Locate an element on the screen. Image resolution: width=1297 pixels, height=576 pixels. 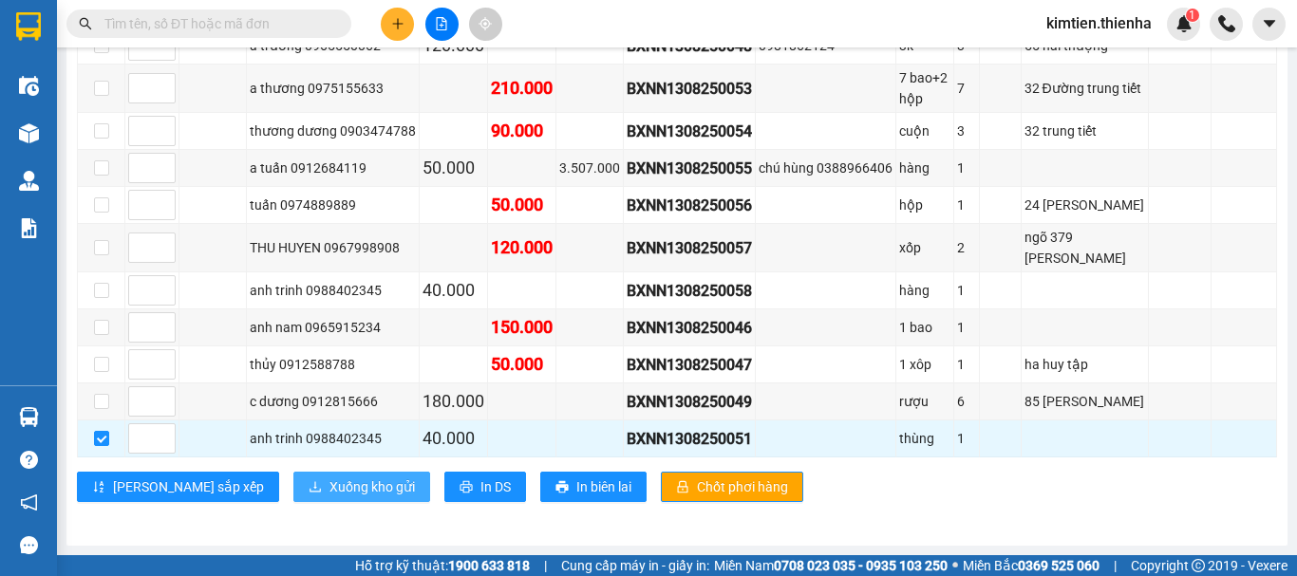
div: rượu is located at coordinates (925, 402).